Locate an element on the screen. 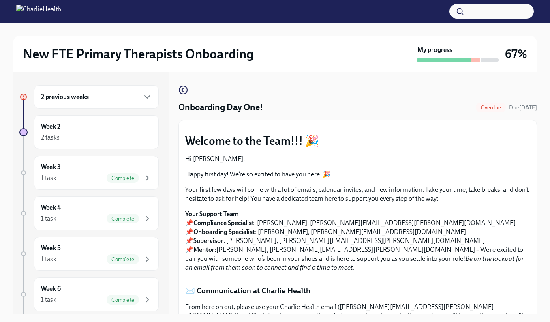 This screenshot has height=322, width=550. a: Week 31 taskComplete is located at coordinates (89, 173).